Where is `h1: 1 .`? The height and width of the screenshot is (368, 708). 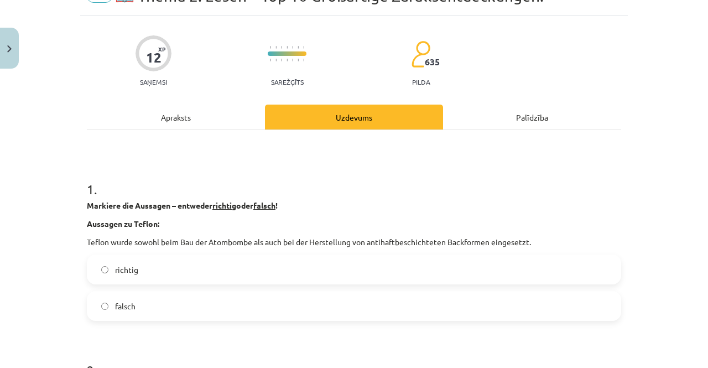
h1: 1 . is located at coordinates (354, 179).